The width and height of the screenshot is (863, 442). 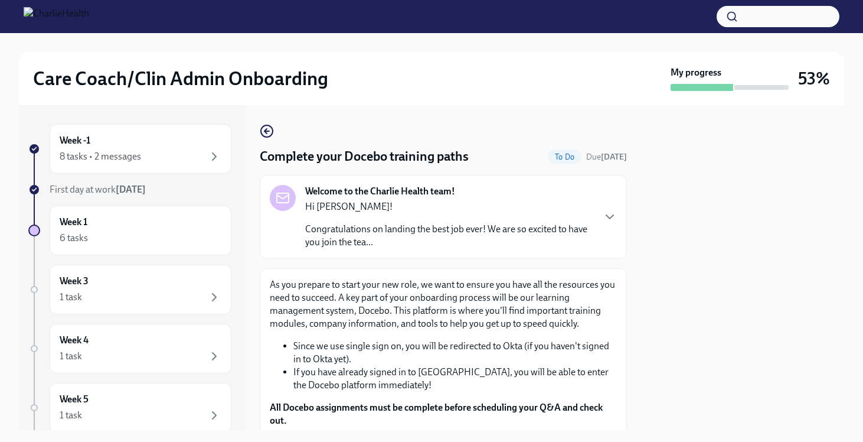 What do you see at coordinates (696, 73) in the screenshot?
I see `strong: My progress` at bounding box center [696, 73].